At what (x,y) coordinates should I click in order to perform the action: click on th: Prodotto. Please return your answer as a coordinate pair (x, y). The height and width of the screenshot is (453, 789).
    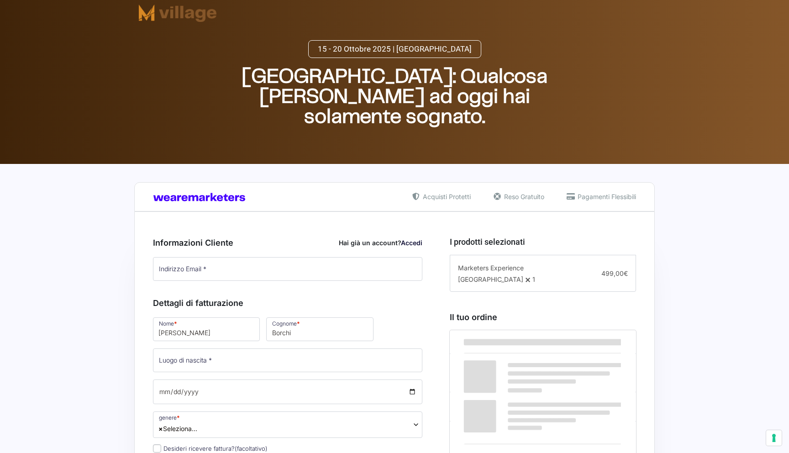
    Looking at the image, I should click on (503, 342).